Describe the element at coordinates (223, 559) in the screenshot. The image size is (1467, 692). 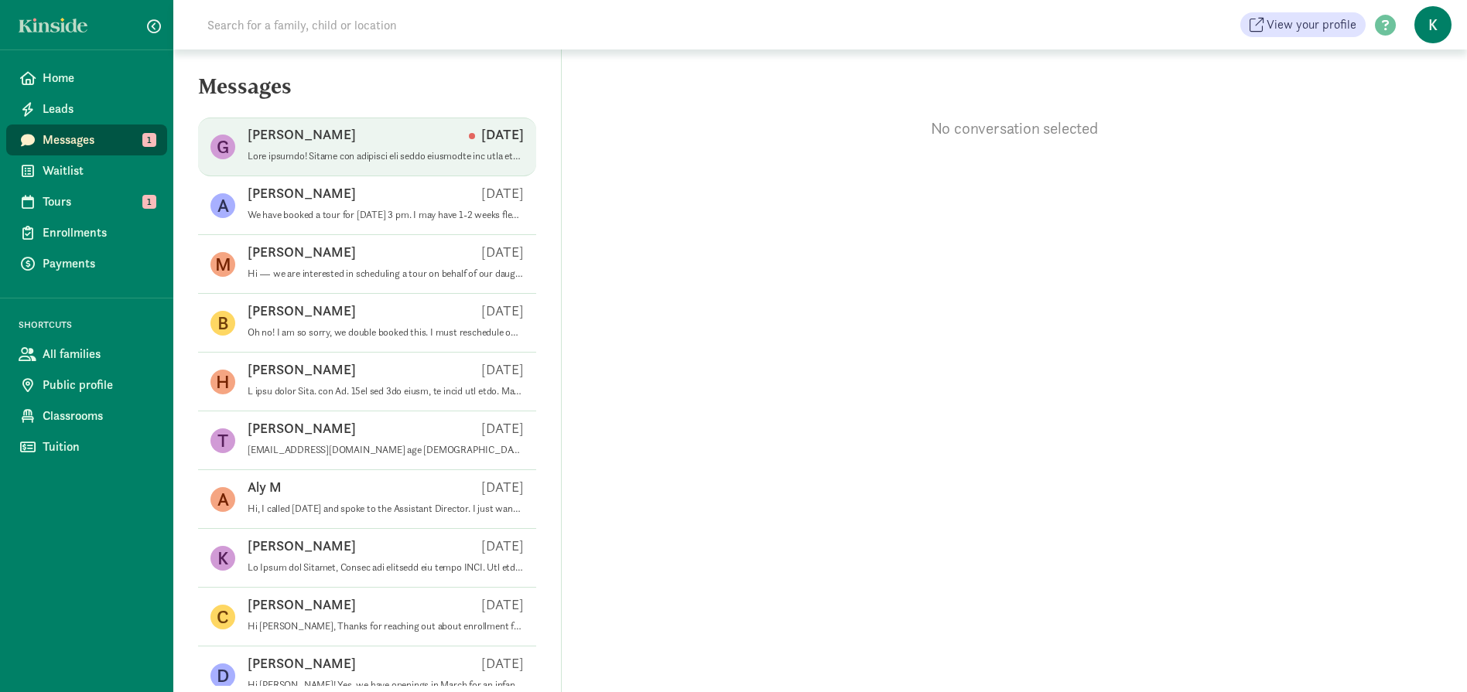
I see `figure: K` at that location.